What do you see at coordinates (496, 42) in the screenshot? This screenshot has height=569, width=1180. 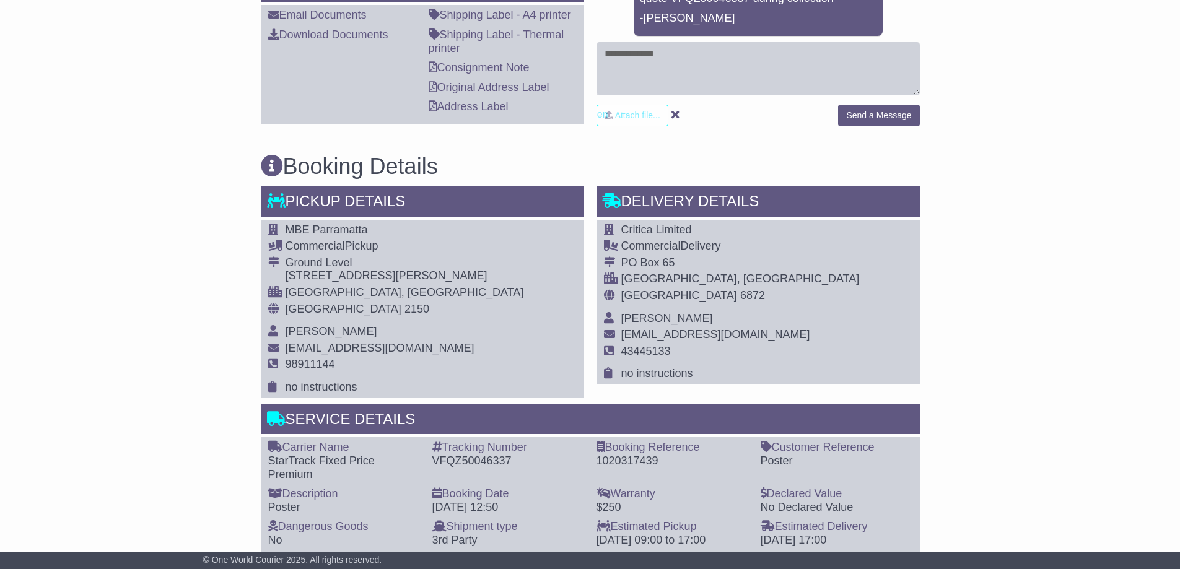 I see `a: Shipping Label - Thermal printer` at bounding box center [496, 42].